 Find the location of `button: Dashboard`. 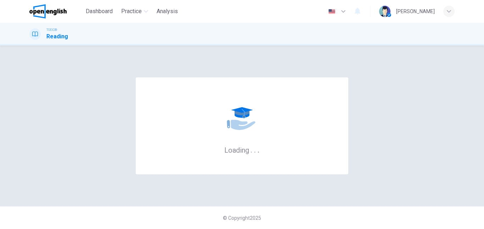

button: Dashboard is located at coordinates (99, 11).